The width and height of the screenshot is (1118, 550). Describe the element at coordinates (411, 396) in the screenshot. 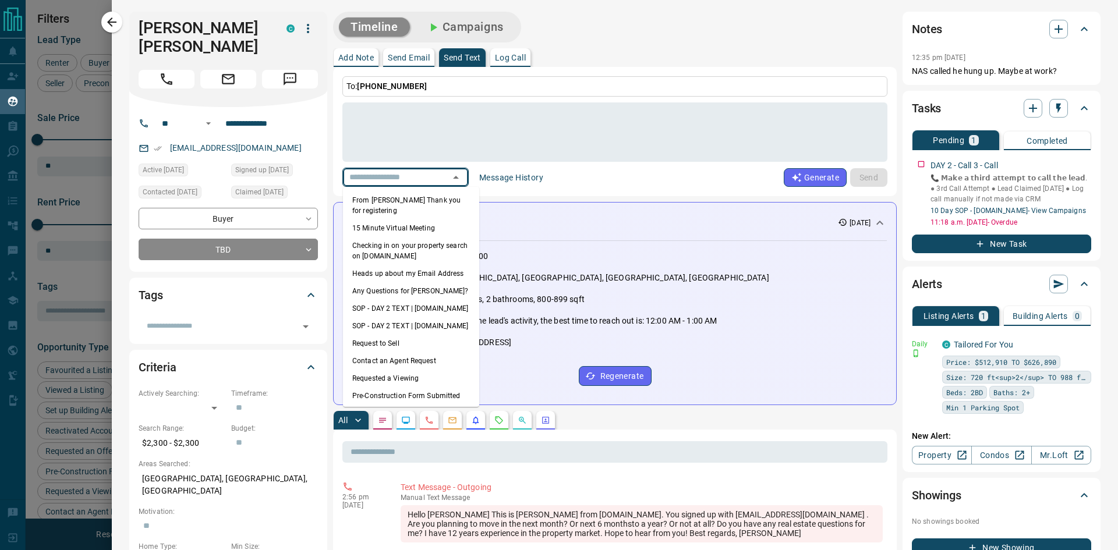

I see `li: Pre-Construction Form Submitted` at that location.